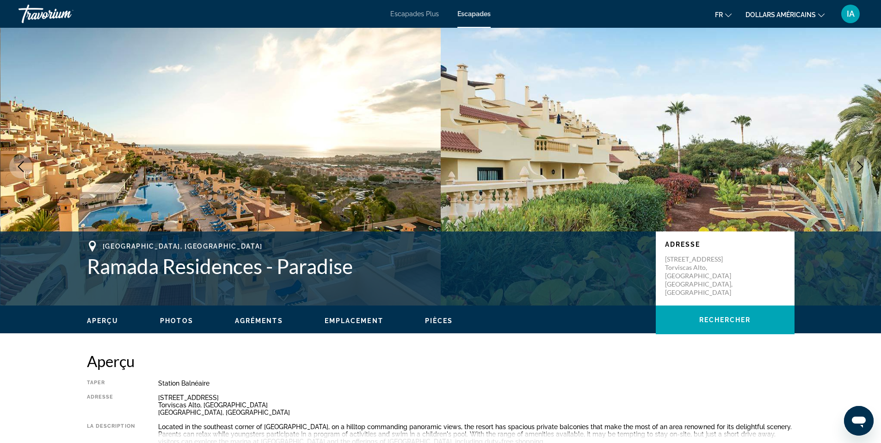  I want to click on button: Aperçu, so click(103, 321).